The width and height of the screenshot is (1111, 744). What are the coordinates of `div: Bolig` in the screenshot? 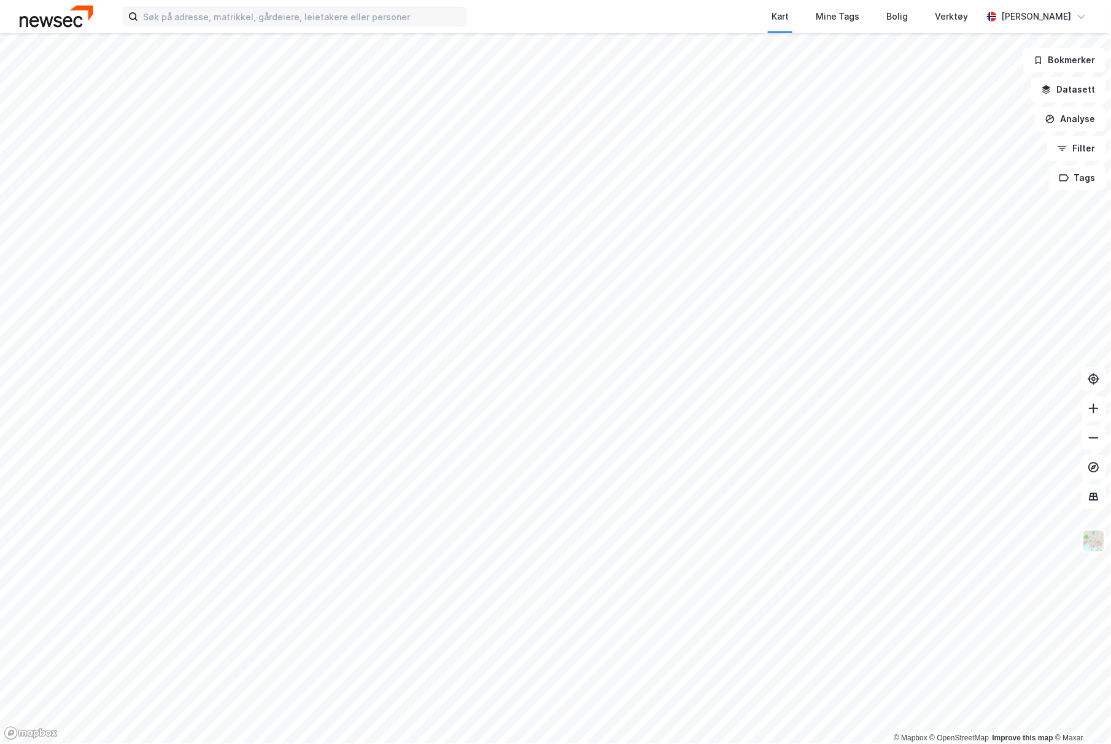 It's located at (897, 17).